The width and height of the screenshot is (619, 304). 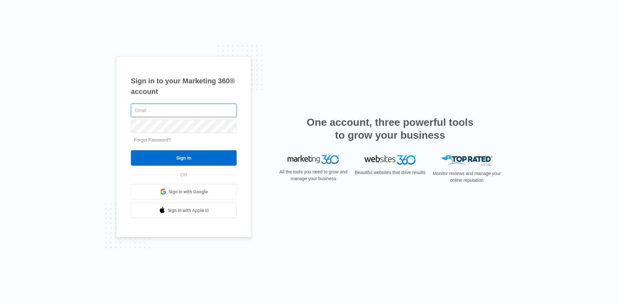 I want to click on span: Sign in with Apple Id, so click(x=188, y=211).